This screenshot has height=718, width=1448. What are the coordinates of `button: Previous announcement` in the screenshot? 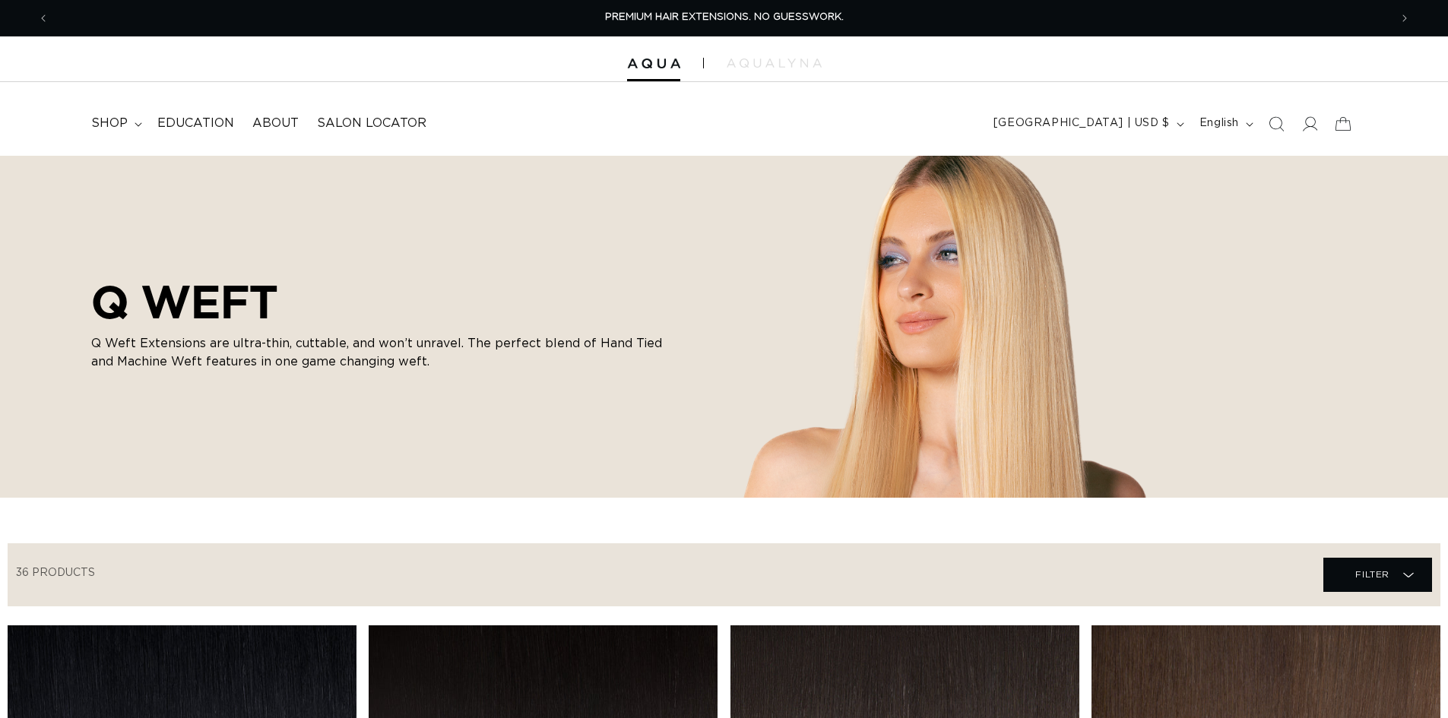 It's located at (43, 18).